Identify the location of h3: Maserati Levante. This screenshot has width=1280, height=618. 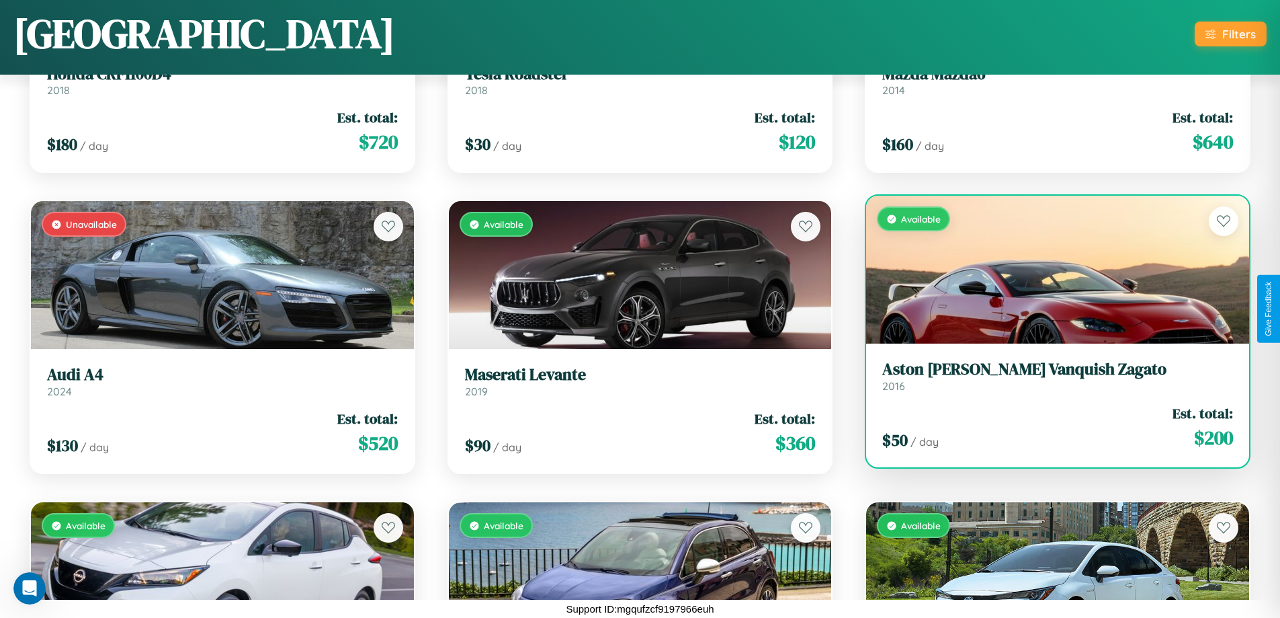
(641, 374).